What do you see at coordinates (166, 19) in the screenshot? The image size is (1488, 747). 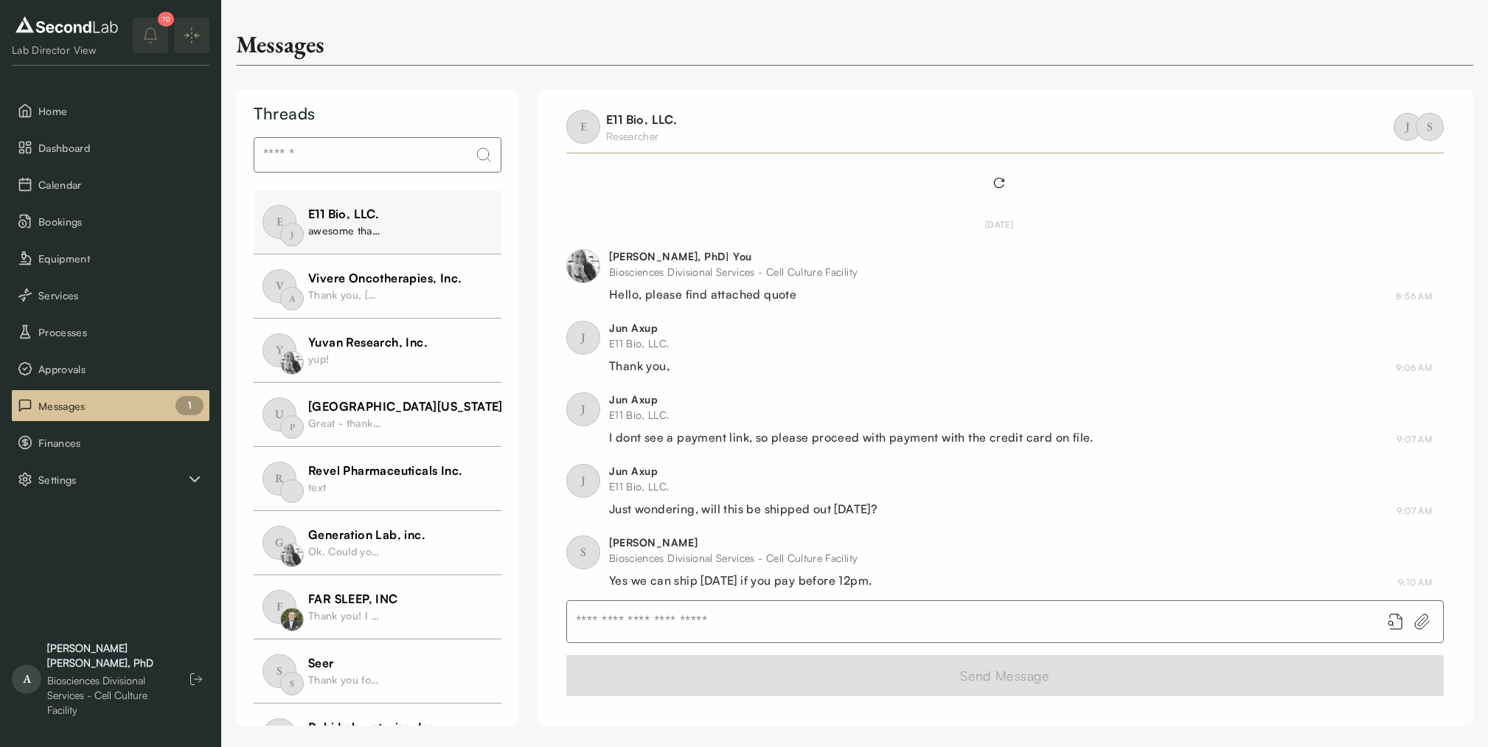 I see `div: 70` at bounding box center [166, 19].